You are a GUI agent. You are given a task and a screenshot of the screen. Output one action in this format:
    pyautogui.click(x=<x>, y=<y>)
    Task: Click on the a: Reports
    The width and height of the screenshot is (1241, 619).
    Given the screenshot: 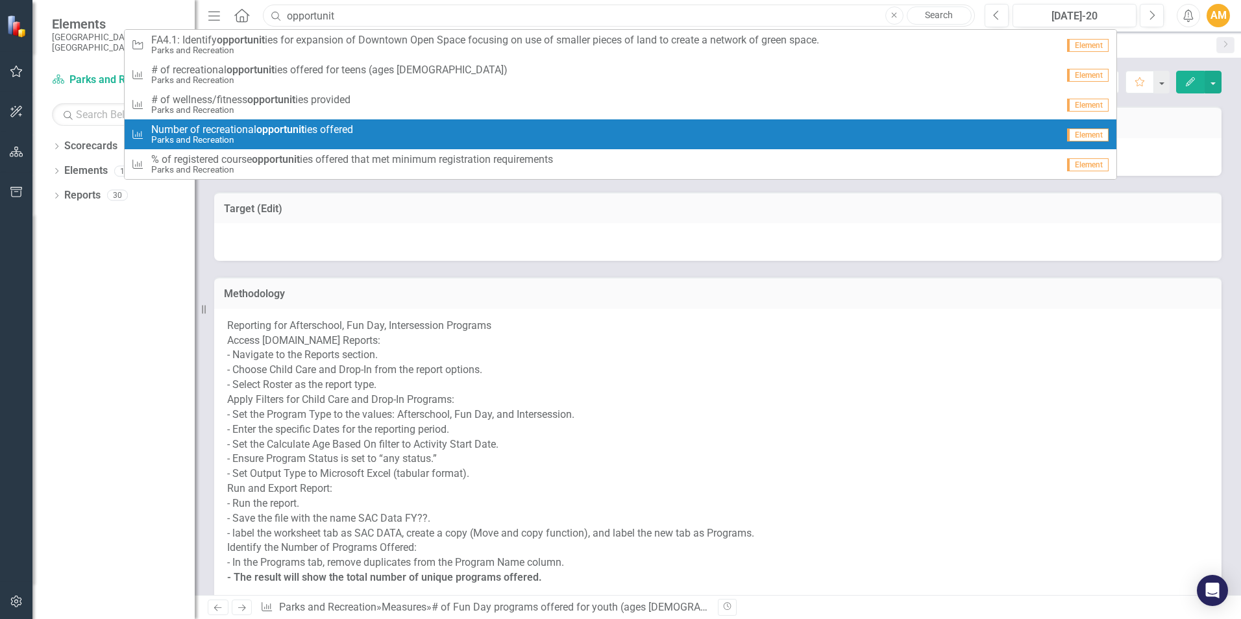 What is the action you would take?
    pyautogui.click(x=82, y=195)
    